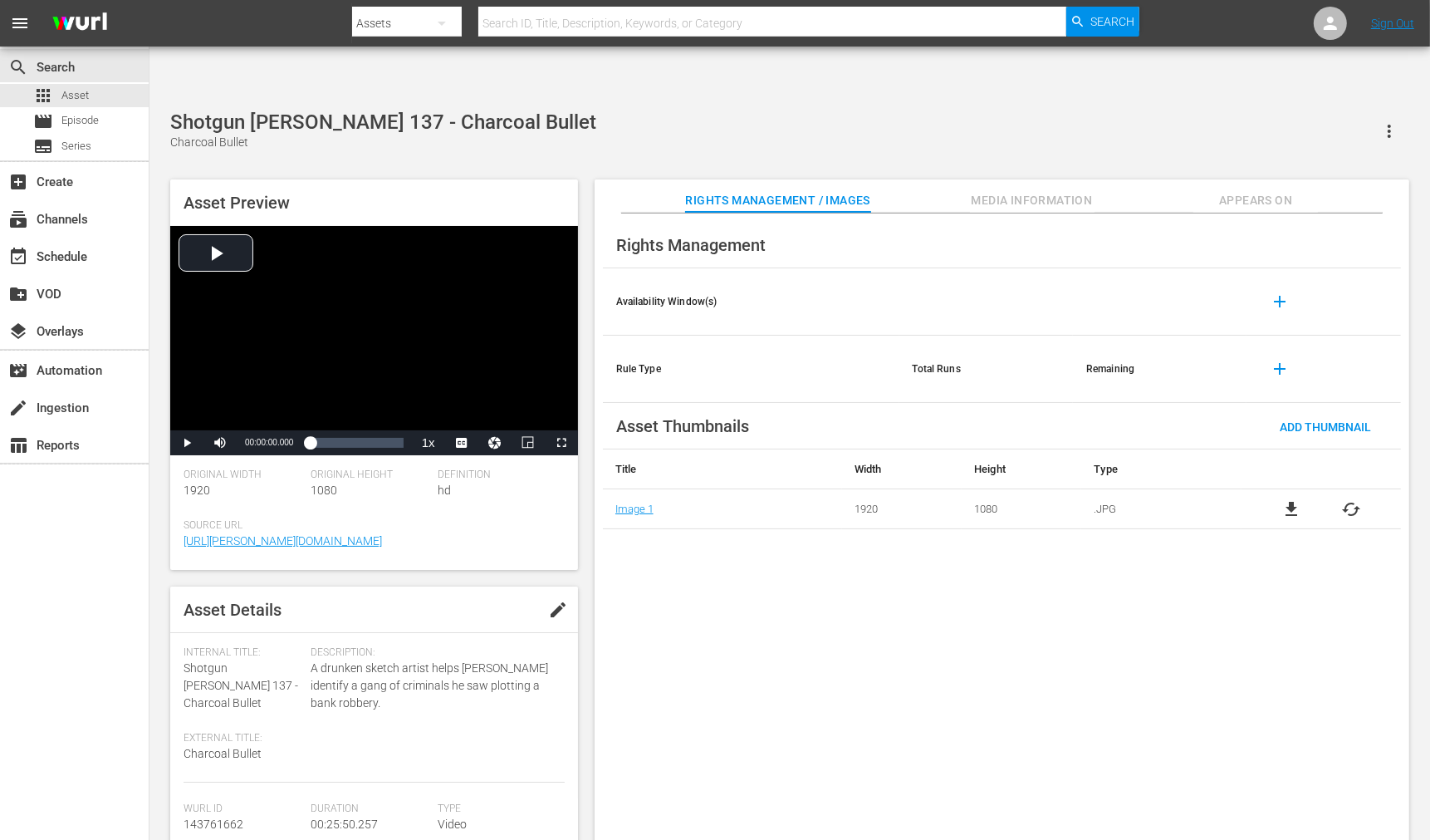 This screenshot has height=840, width=1430. What do you see at coordinates (243, 475) in the screenshot?
I see `span: Original Width` at bounding box center [243, 475].